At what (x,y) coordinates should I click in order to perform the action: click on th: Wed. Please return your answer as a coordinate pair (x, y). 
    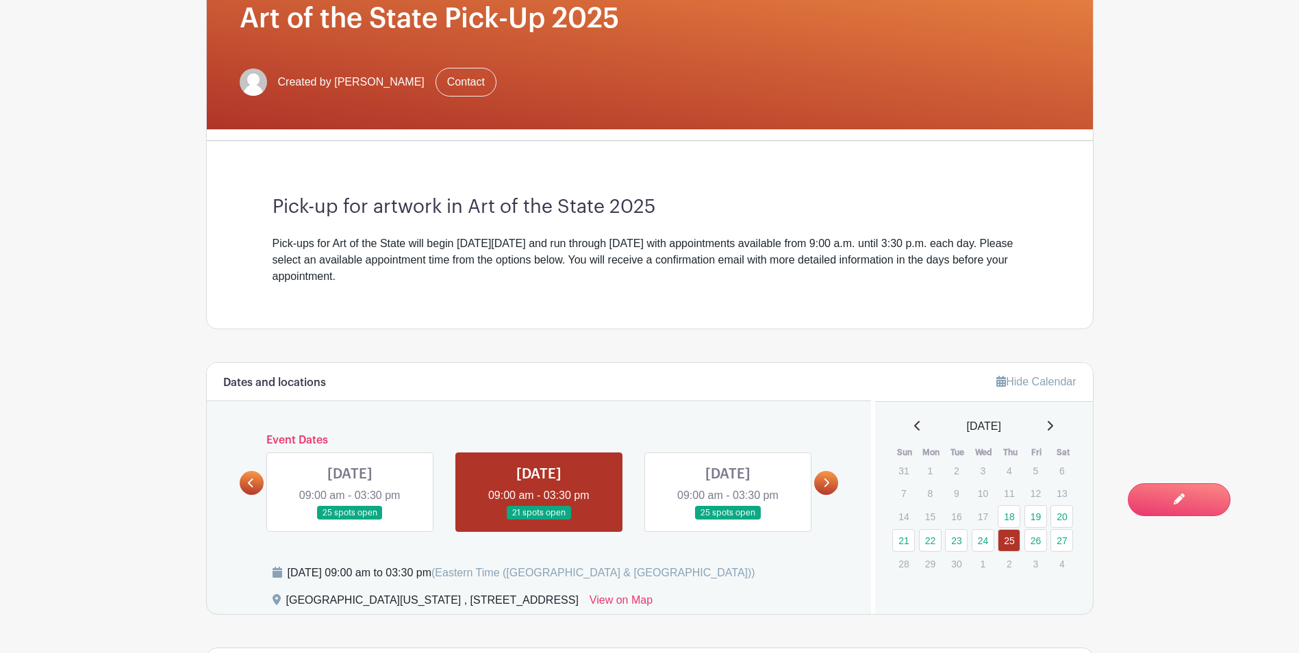
    Looking at the image, I should click on (984, 453).